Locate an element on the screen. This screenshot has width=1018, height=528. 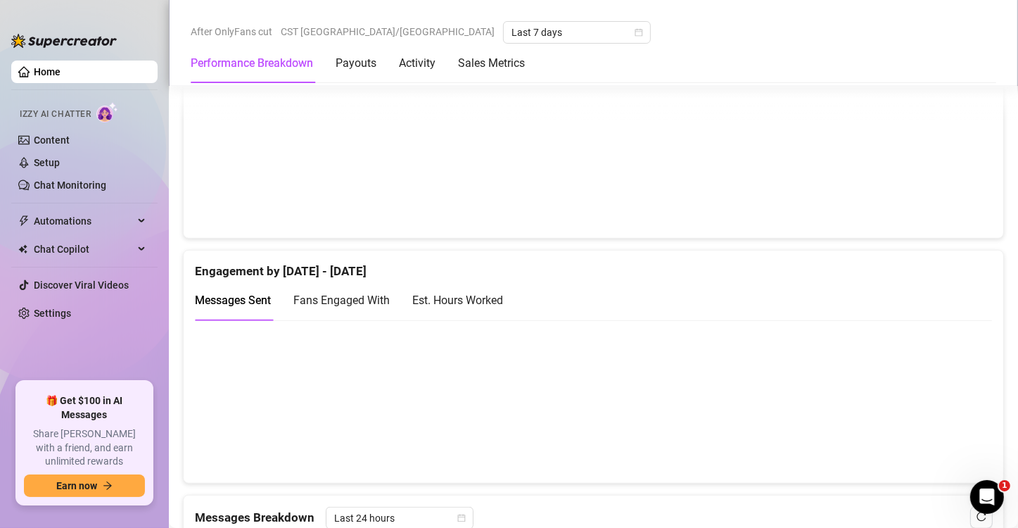
span: Last 7 days is located at coordinates (577, 32).